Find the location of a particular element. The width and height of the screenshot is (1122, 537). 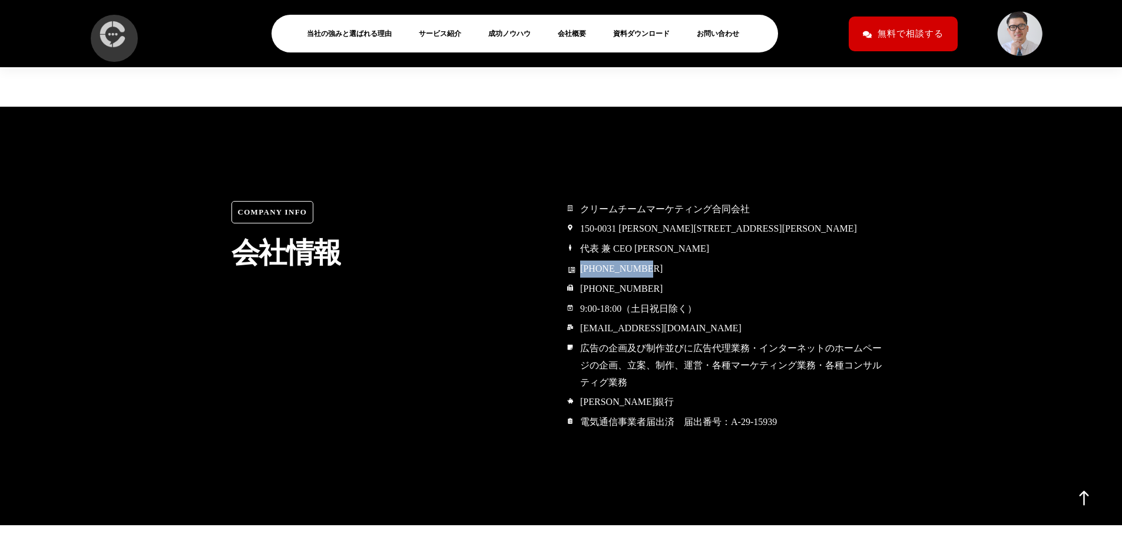

span: 無料で相談する is located at coordinates (911, 34).